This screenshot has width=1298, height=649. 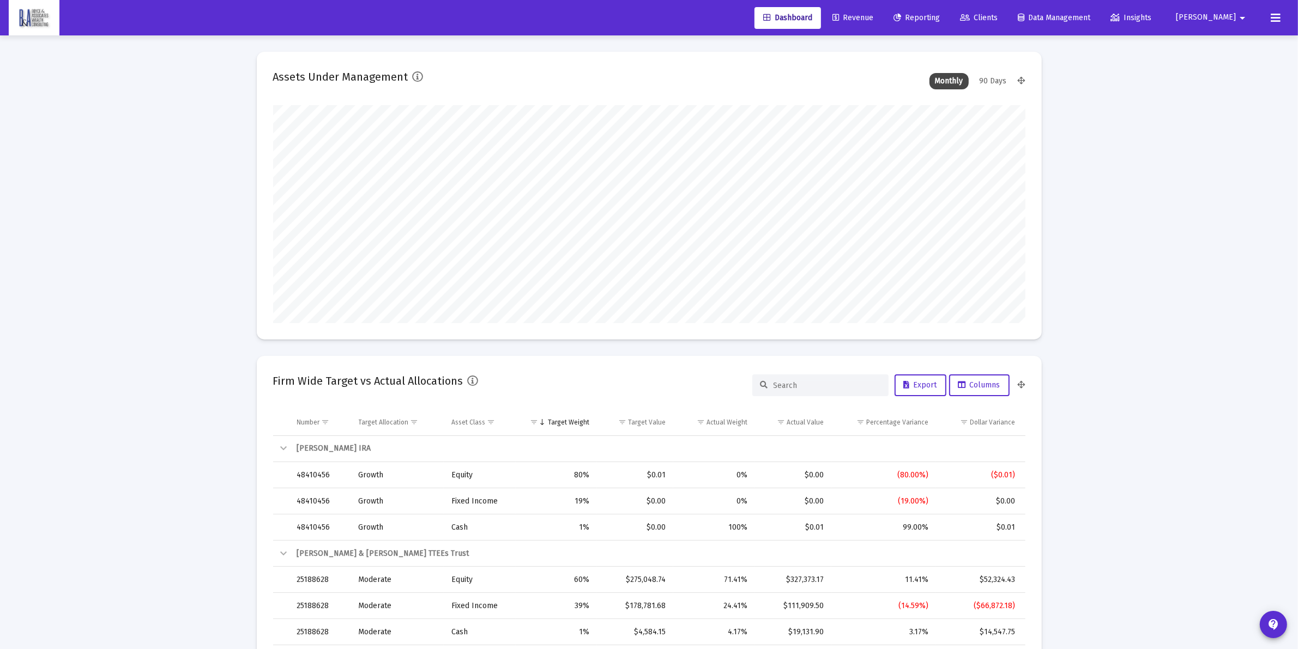 What do you see at coordinates (714, 528) in the screenshot?
I see `div: 100%` at bounding box center [714, 528].